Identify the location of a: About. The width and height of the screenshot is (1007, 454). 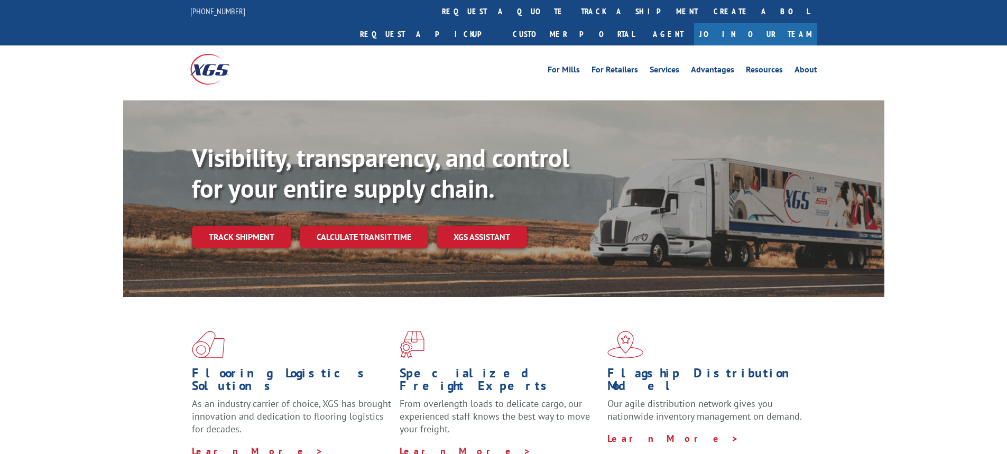
(806, 71).